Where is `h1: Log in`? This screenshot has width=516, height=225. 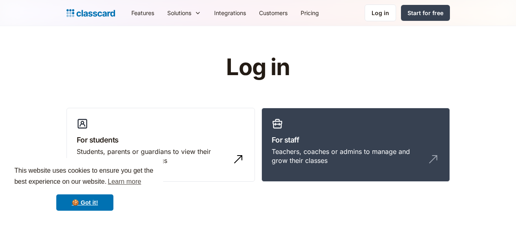
h1: Log in is located at coordinates (258, 67).